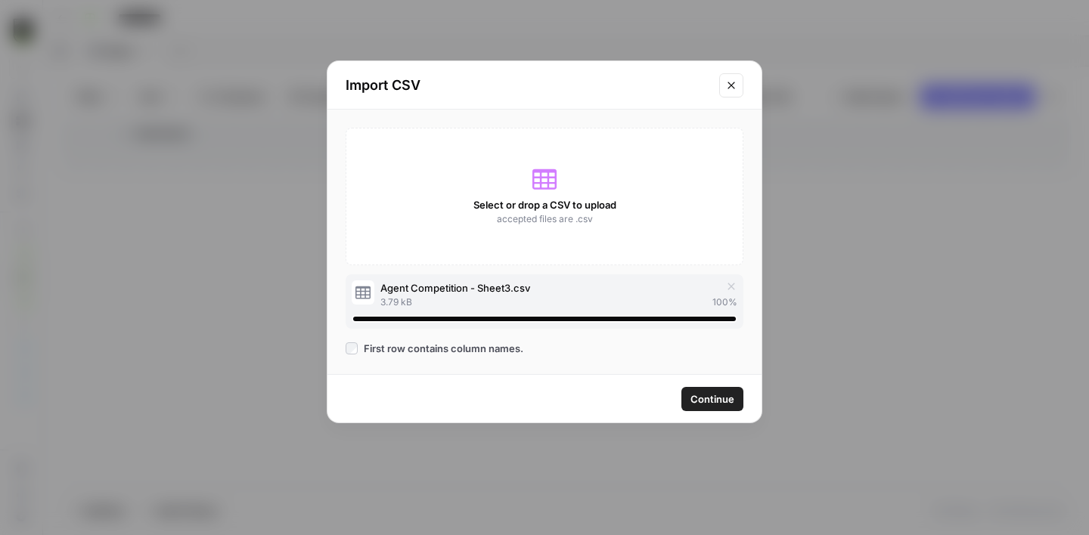 Image resolution: width=1089 pixels, height=535 pixels. Describe the element at coordinates (712, 399) in the screenshot. I see `span: Continue` at that location.